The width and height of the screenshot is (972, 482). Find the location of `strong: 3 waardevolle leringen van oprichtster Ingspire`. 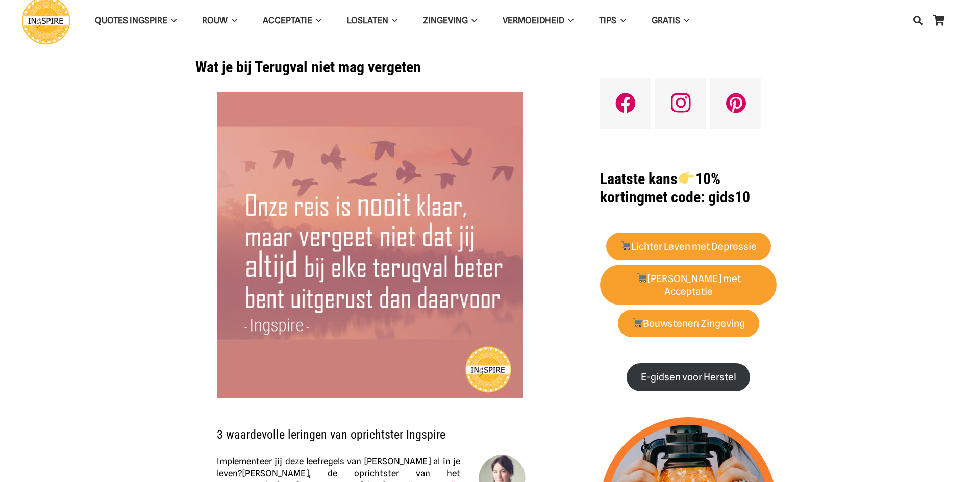

strong: 3 waardevolle leringen van oprichtster Ingspire is located at coordinates (331, 435).